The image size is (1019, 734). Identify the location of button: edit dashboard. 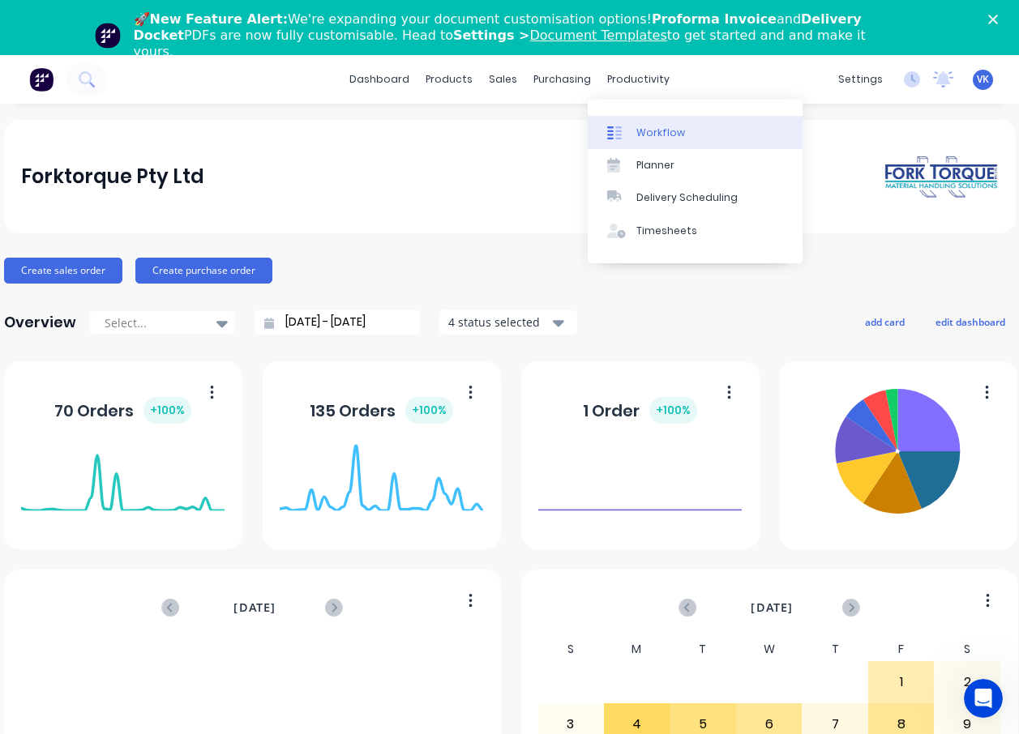
(970, 322).